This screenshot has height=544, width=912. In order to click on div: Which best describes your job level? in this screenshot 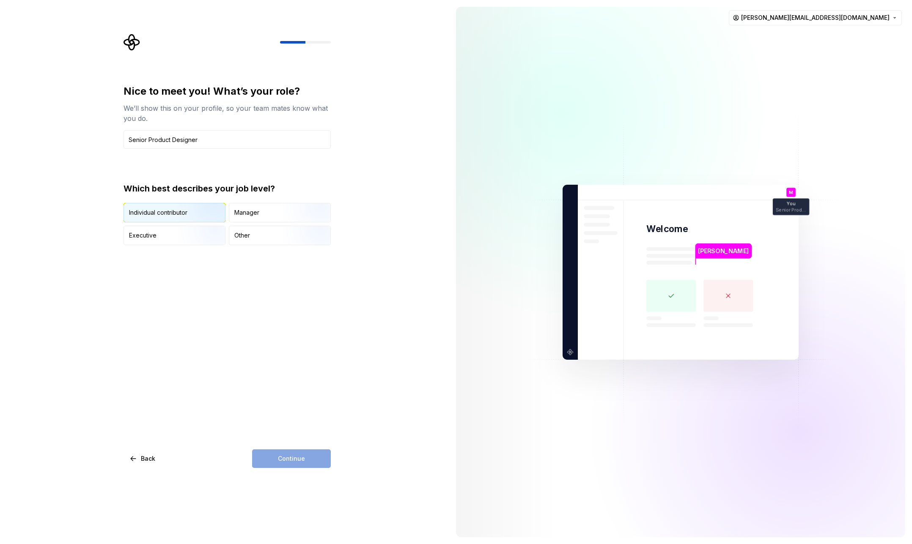, I will do `click(227, 189)`.